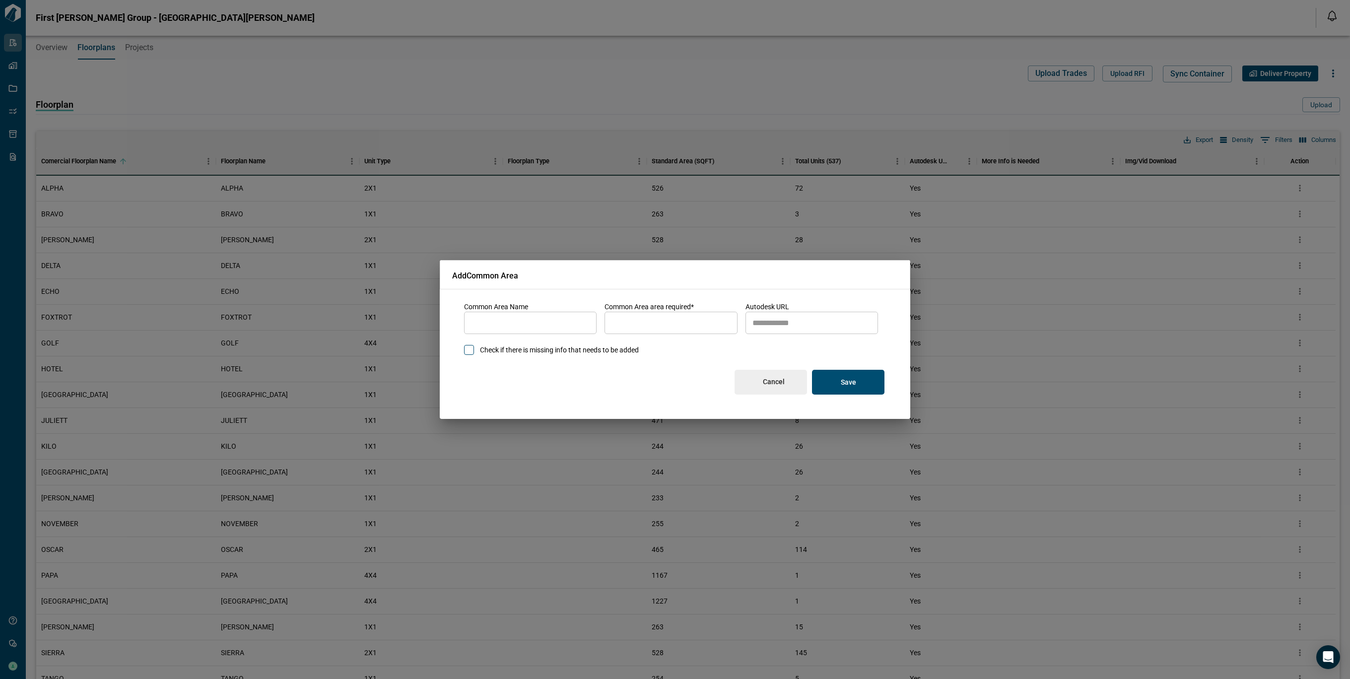 The image size is (1350, 679). What do you see at coordinates (767, 307) in the screenshot?
I see `span: Autodesk URL` at bounding box center [767, 307].